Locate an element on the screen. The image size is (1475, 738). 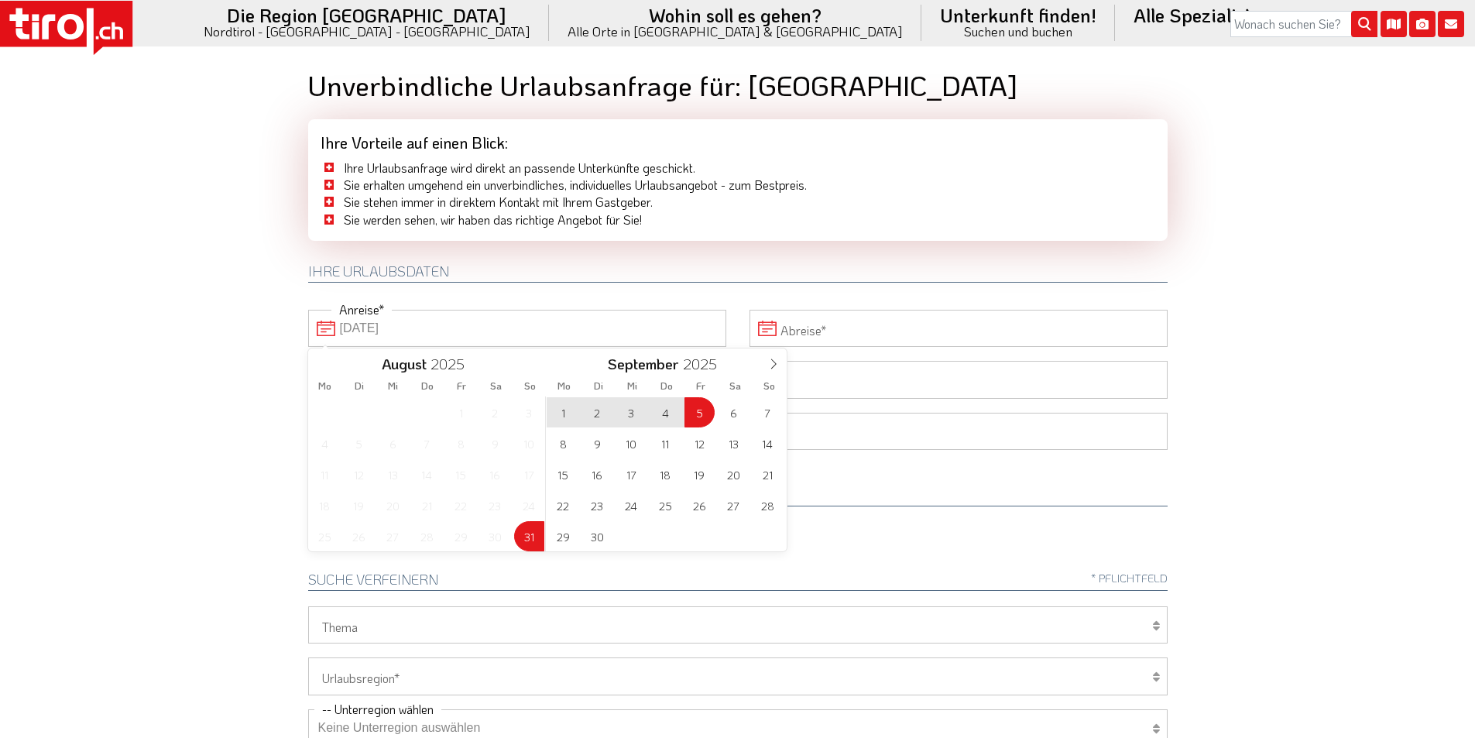
span: August 16, 2025 is located at coordinates (495, 474).